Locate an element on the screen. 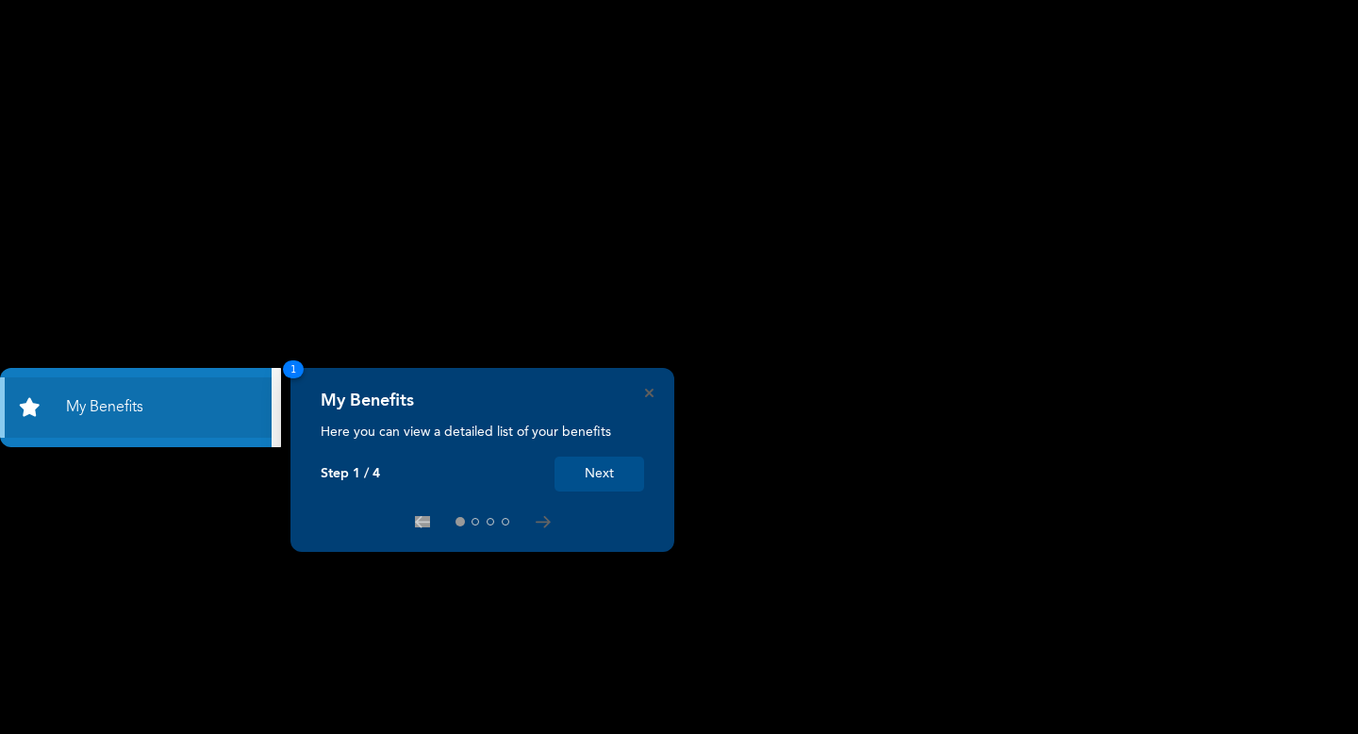  p: Here you can view a detailed list of your benefits is located at coordinates (482, 432).